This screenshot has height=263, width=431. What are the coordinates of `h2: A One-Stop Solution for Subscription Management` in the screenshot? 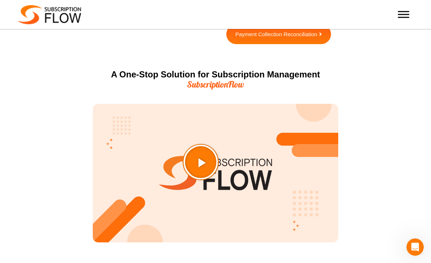 It's located at (216, 79).